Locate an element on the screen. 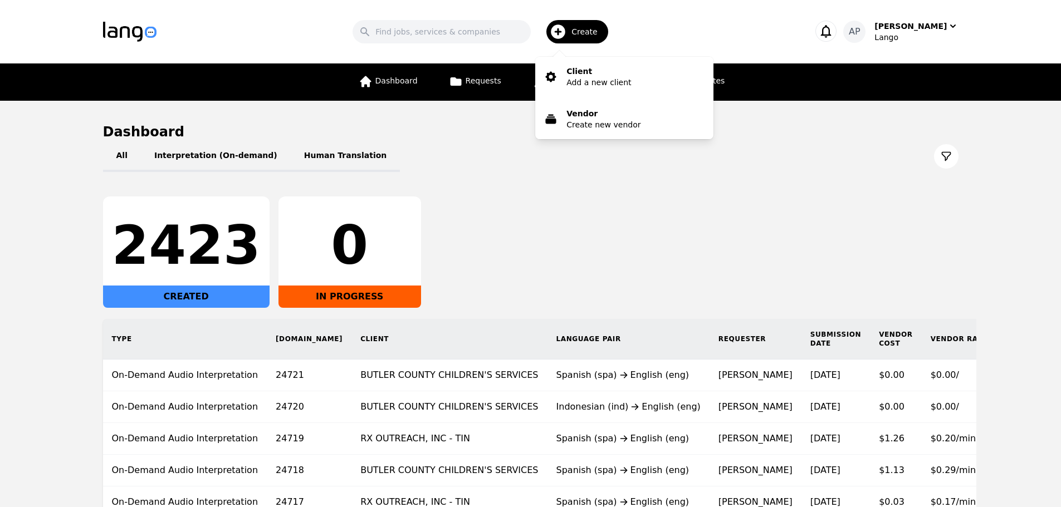  span: $0.29/minute is located at coordinates (961, 470).